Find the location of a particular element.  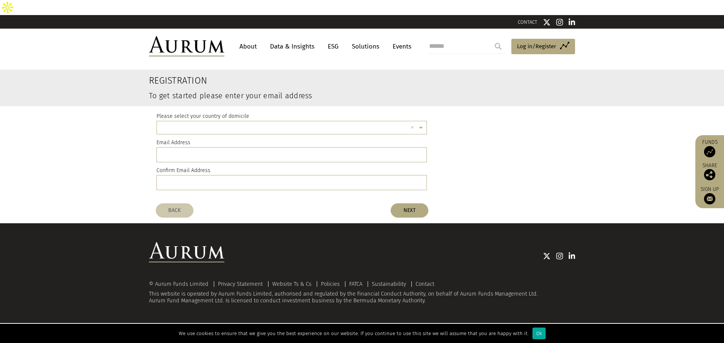

div: © Aurum Funds Limited is located at coordinates (181, 284).